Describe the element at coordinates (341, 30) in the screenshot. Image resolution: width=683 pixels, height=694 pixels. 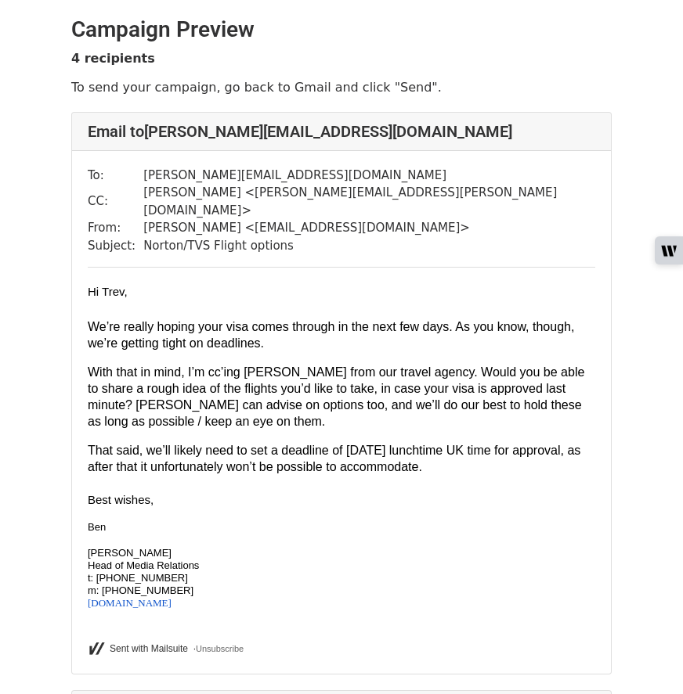
I see `h2: Campaign Preview` at that location.